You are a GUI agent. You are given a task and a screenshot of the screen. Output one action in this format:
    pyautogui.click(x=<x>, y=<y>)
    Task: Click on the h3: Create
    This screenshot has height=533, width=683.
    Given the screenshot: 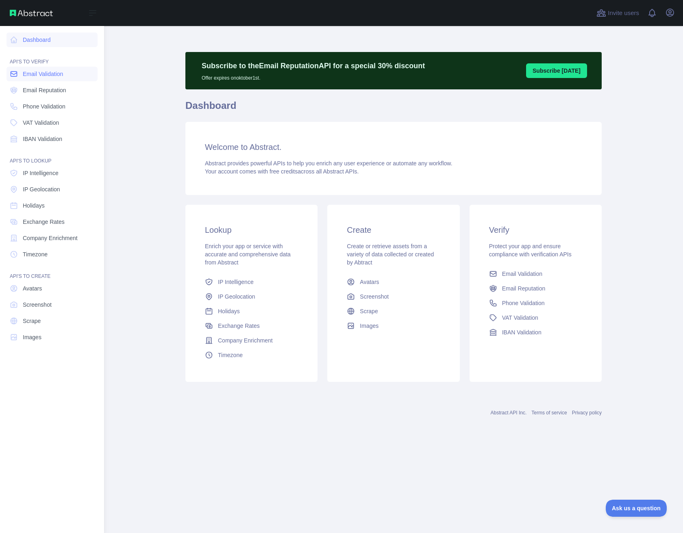 What is the action you would take?
    pyautogui.click(x=393, y=230)
    